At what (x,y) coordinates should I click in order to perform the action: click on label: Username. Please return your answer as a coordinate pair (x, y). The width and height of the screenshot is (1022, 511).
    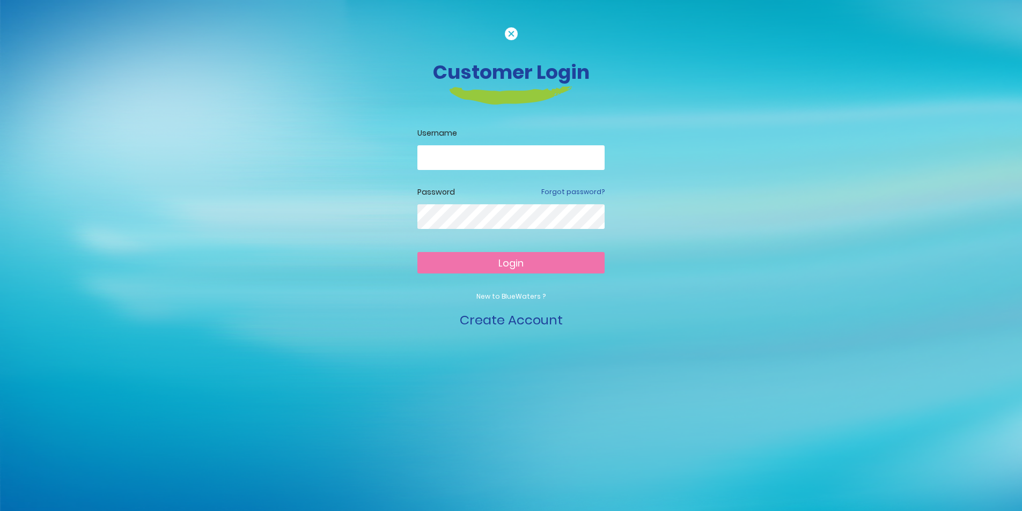
    Looking at the image, I should click on (511, 133).